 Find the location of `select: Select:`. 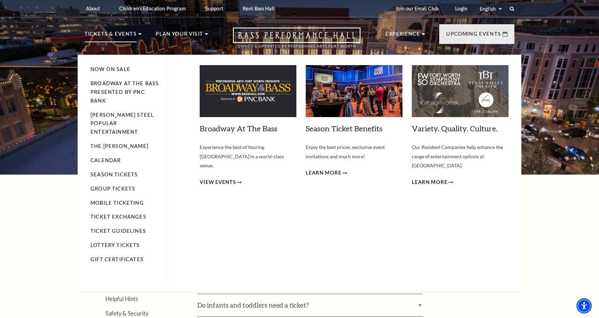

select: Select: is located at coordinates (491, 9).